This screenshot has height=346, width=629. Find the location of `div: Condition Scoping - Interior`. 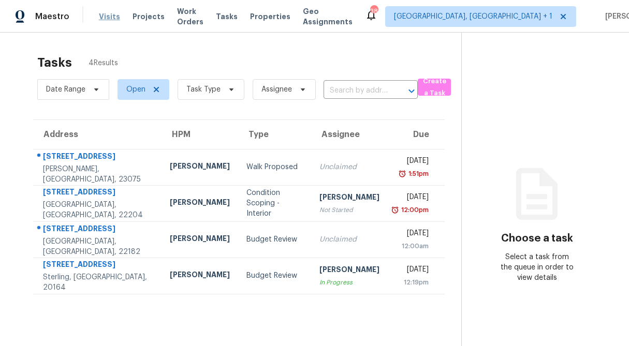

div: Condition Scoping - Interior is located at coordinates (274, 204).